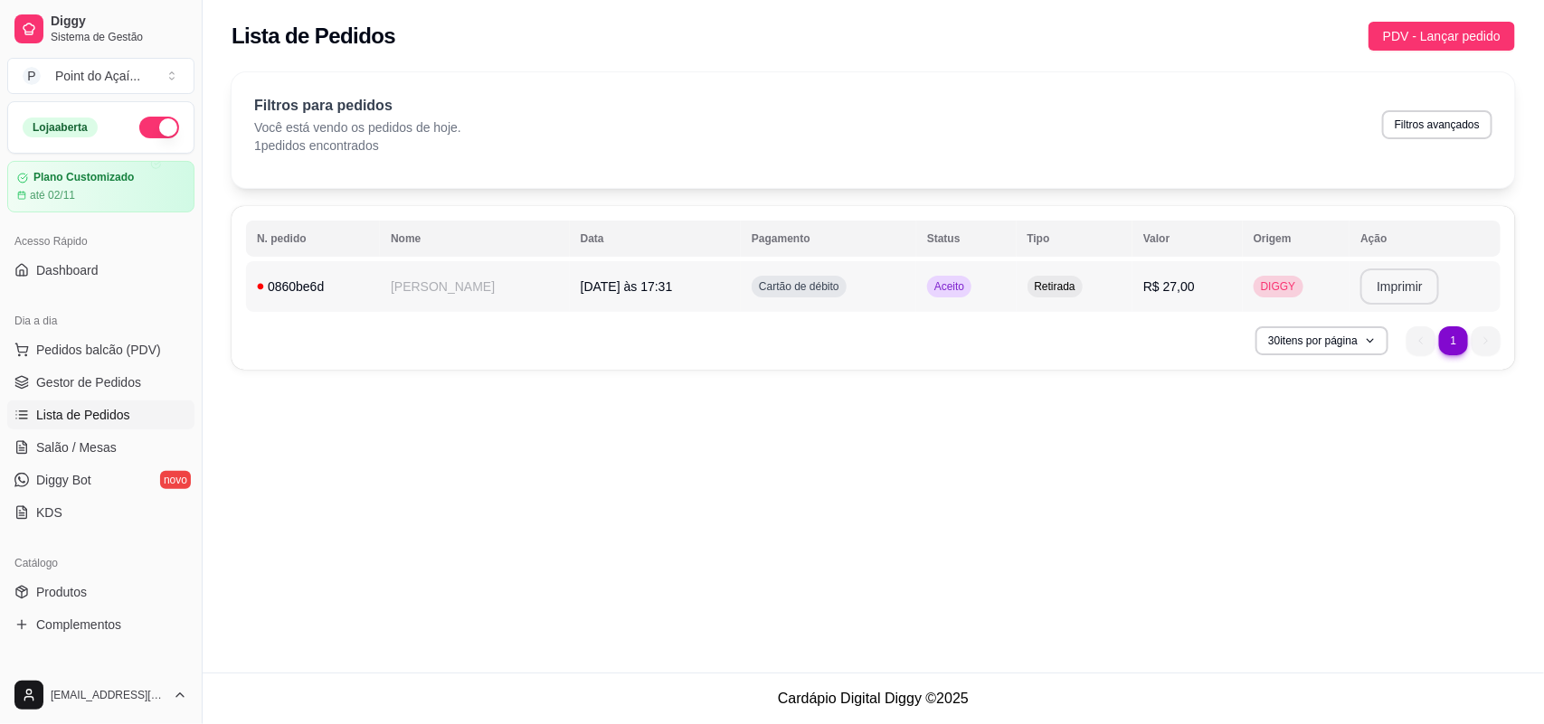 This screenshot has width=1544, height=724. What do you see at coordinates (1437, 125) in the screenshot?
I see `button: Filtros avançados` at bounding box center [1437, 125].